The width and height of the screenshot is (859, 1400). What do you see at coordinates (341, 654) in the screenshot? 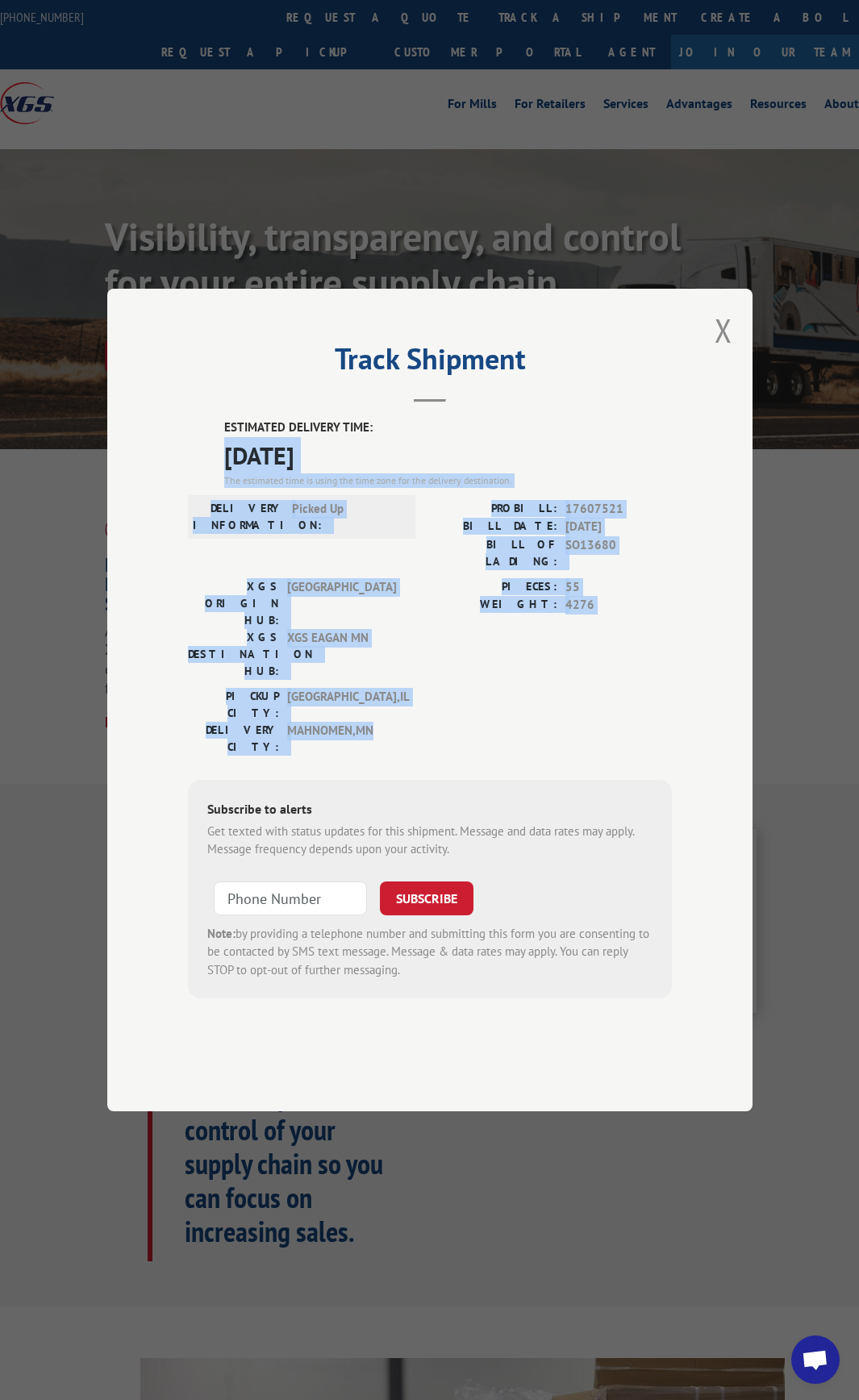
I see `span: XGS EAGAN MN` at bounding box center [341, 654].